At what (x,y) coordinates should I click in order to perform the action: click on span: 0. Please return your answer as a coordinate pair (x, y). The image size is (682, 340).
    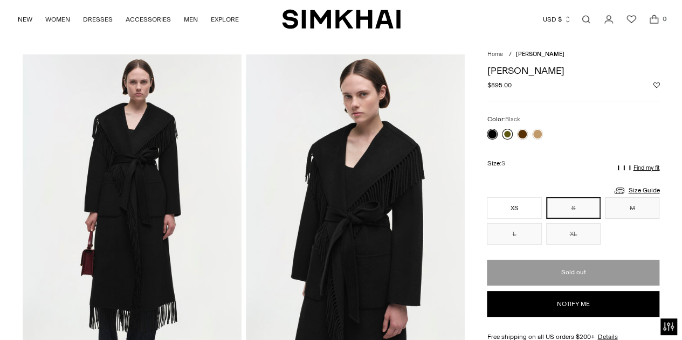
    Looking at the image, I should click on (664, 19).